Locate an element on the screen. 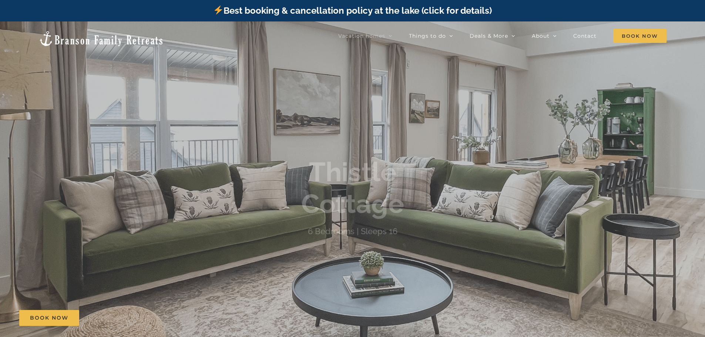  span: About is located at coordinates (541, 36).